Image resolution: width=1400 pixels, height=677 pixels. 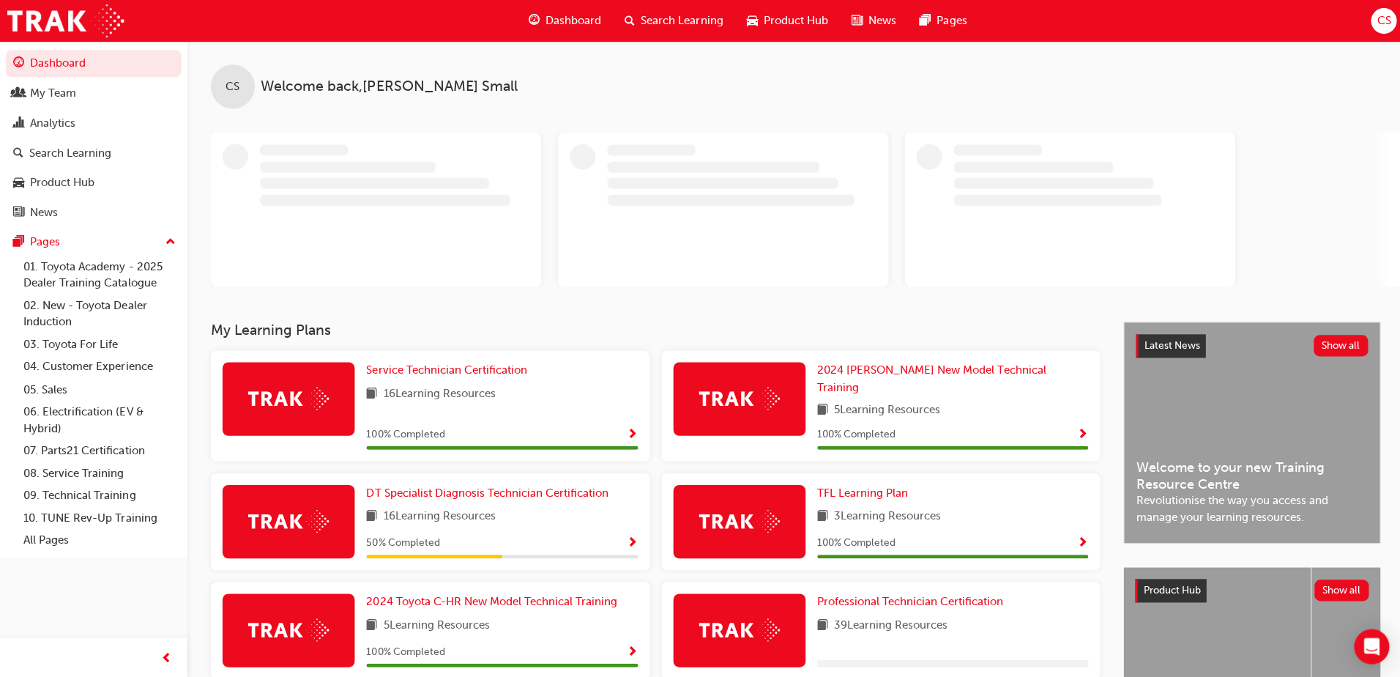 I want to click on a: TFL Learning Plan, so click(x=864, y=491).